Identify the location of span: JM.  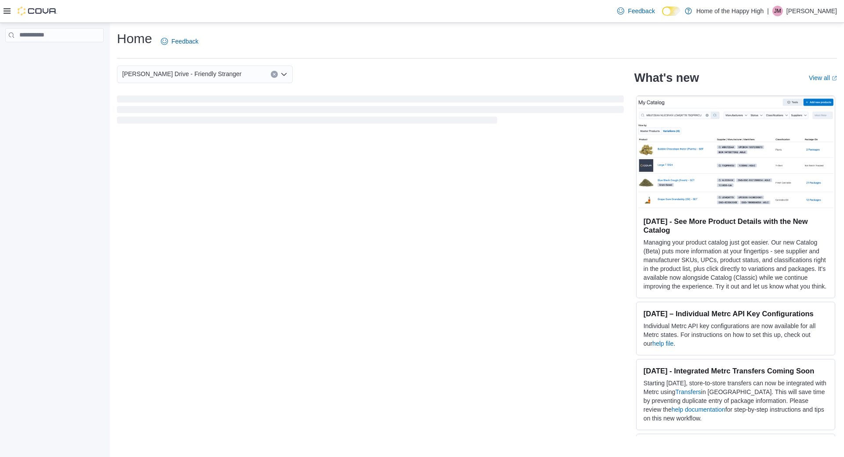
(778, 11).